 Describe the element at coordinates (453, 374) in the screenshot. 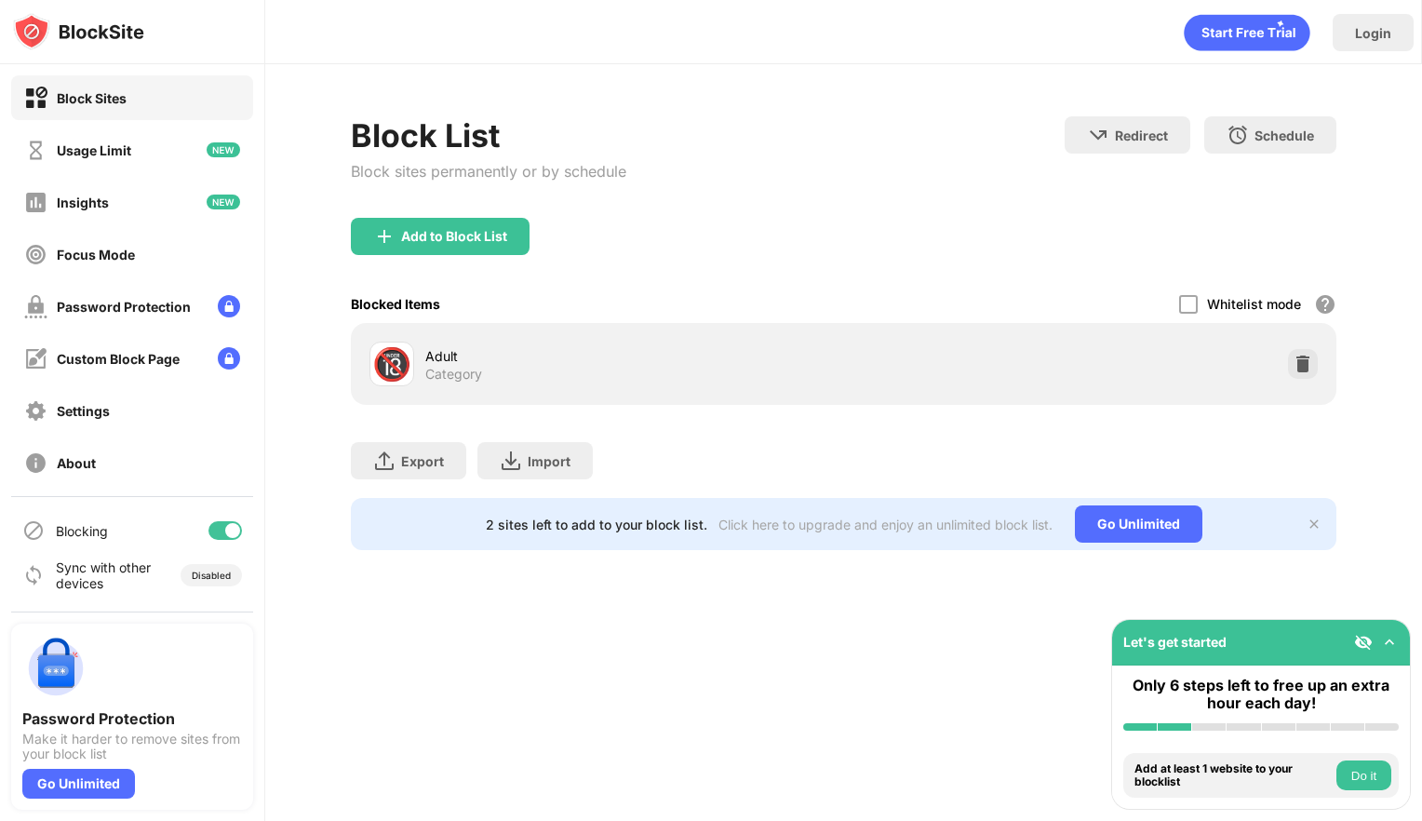

I see `div: Category` at that location.